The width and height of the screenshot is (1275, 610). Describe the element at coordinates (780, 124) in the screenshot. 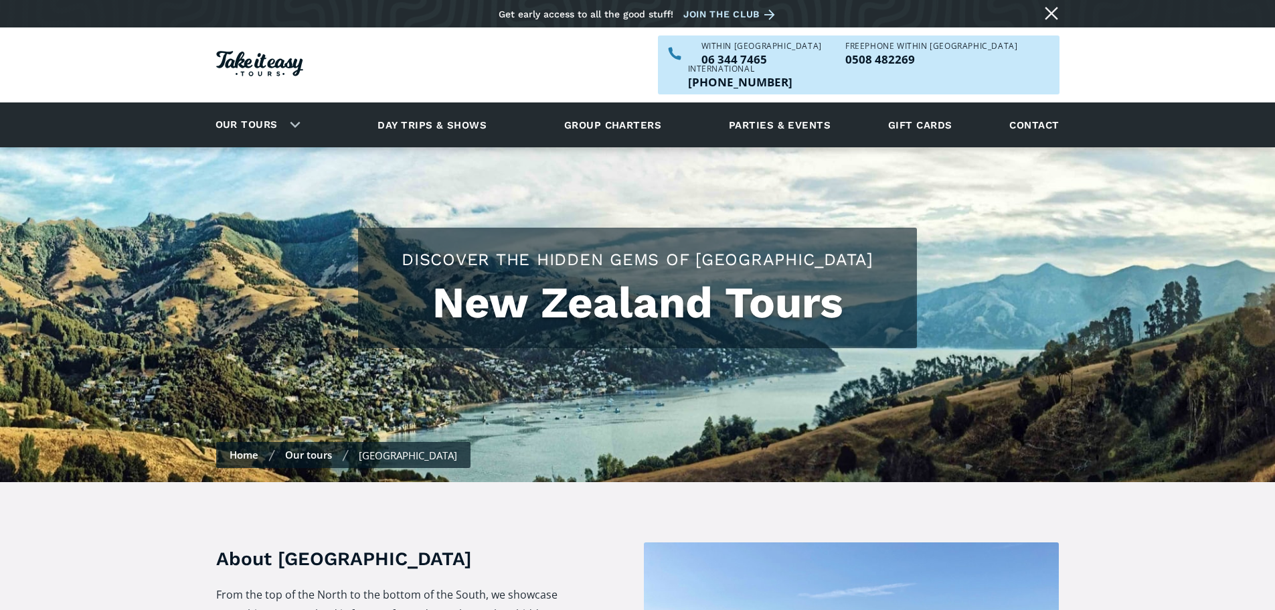

I see `a: Parties & events` at that location.